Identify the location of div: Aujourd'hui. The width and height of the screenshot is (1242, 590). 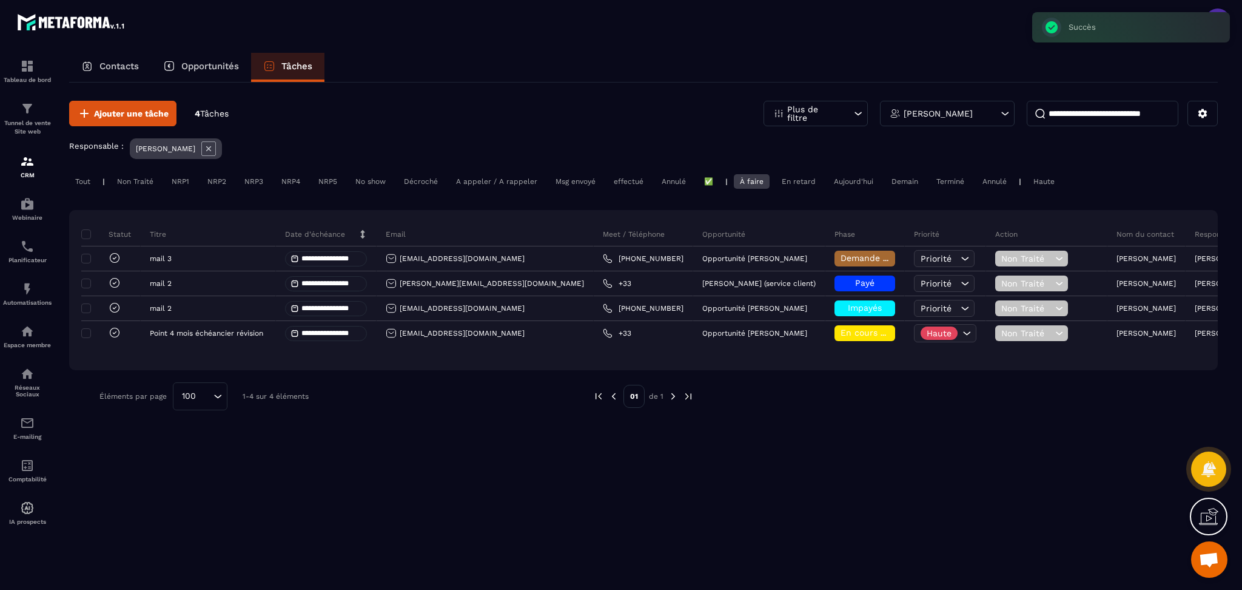
(853, 181).